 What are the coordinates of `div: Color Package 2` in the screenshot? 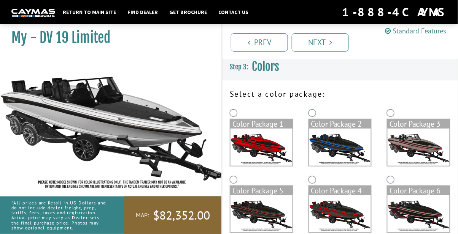 It's located at (340, 124).